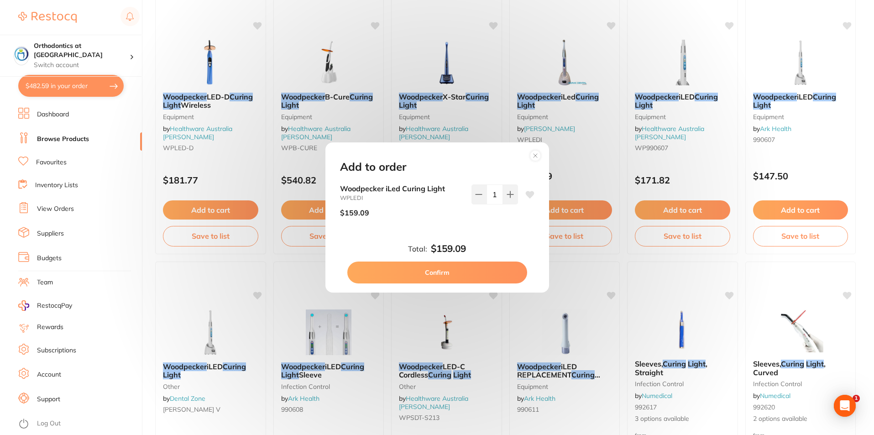 This screenshot has height=435, width=874. What do you see at coordinates (844, 406) in the screenshot?
I see `div: Open Intercom Messenger` at bounding box center [844, 406].